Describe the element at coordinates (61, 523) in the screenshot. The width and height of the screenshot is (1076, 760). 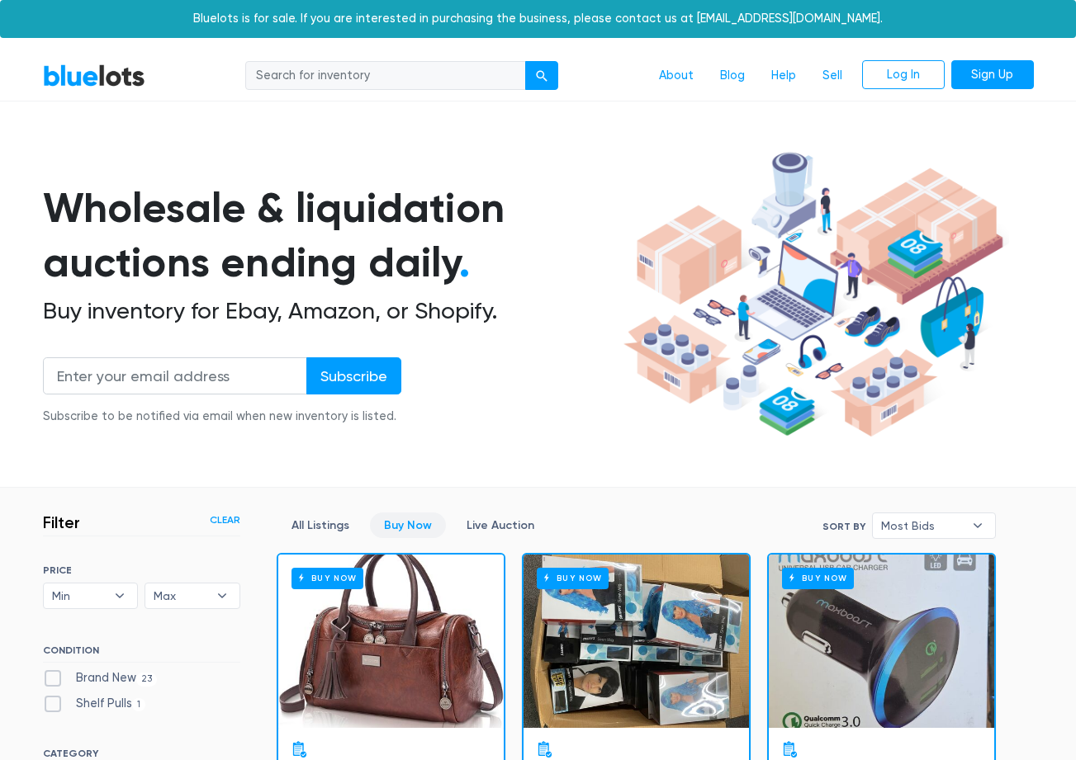
I see `h3: Filter` at that location.